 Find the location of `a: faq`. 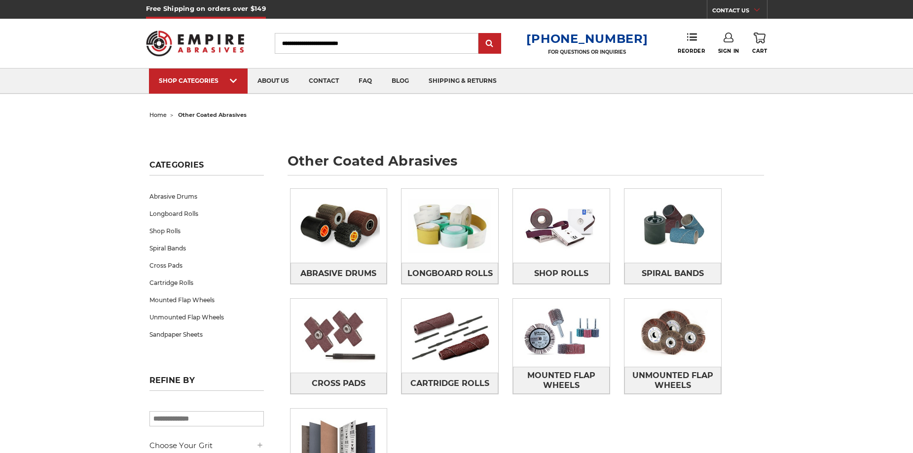

a: faq is located at coordinates (365, 81).